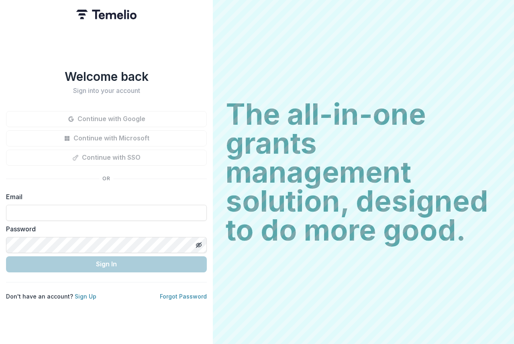 The width and height of the screenshot is (514, 344). What do you see at coordinates (106, 14) in the screenshot?
I see `img: Temelio` at bounding box center [106, 14].